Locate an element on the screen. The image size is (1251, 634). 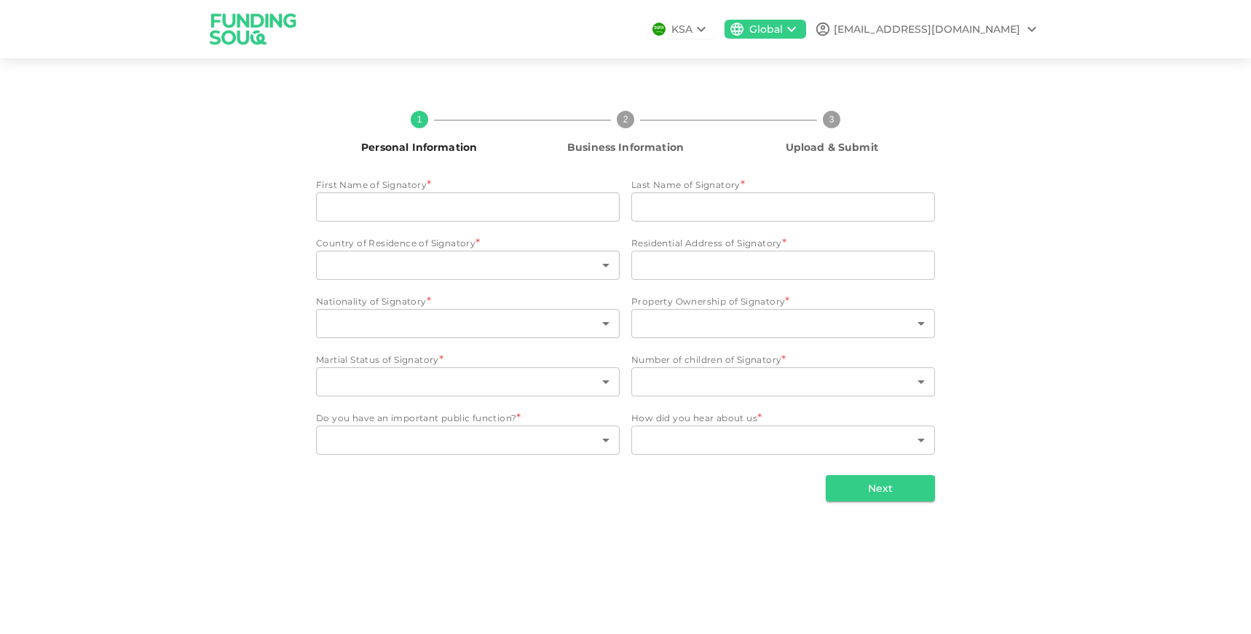
div: lastName is located at coordinates (783, 207).